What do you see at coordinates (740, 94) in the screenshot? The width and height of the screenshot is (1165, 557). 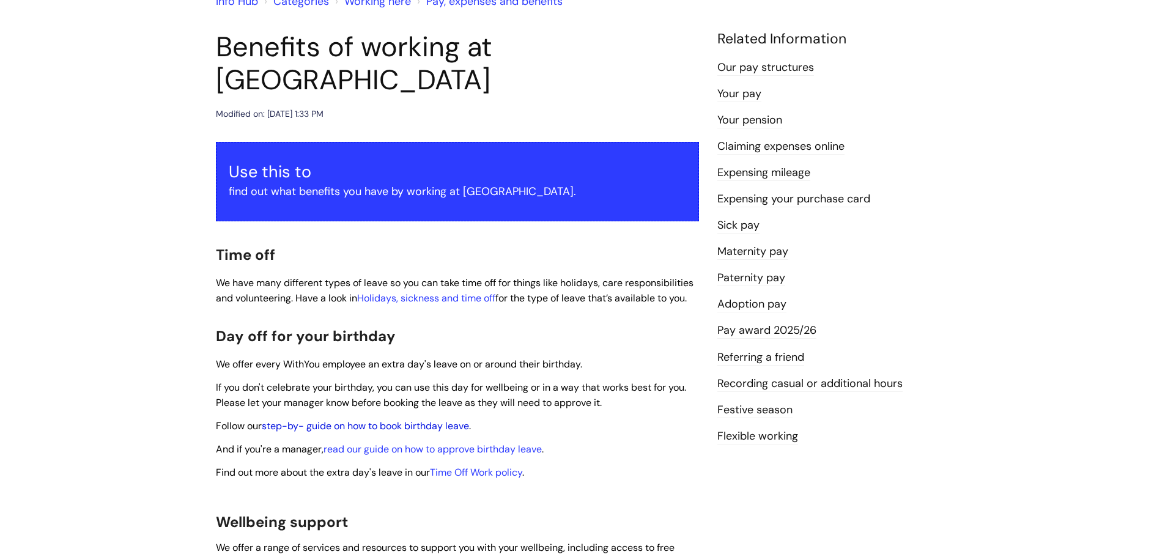 I see `a: Your pay` at bounding box center [740, 94].